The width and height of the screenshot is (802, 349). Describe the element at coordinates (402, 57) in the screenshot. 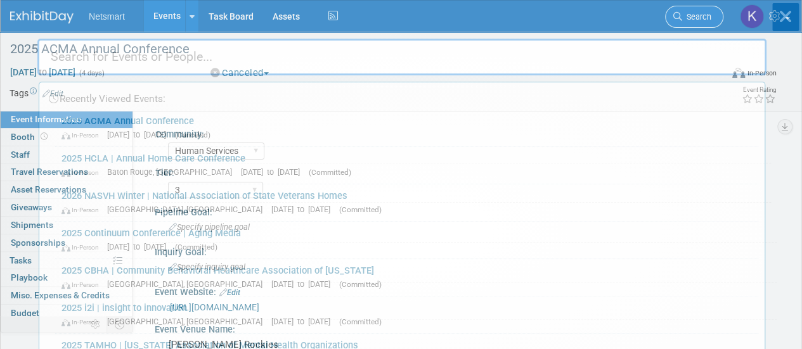

I see `input: Search for Events or People...` at that location.